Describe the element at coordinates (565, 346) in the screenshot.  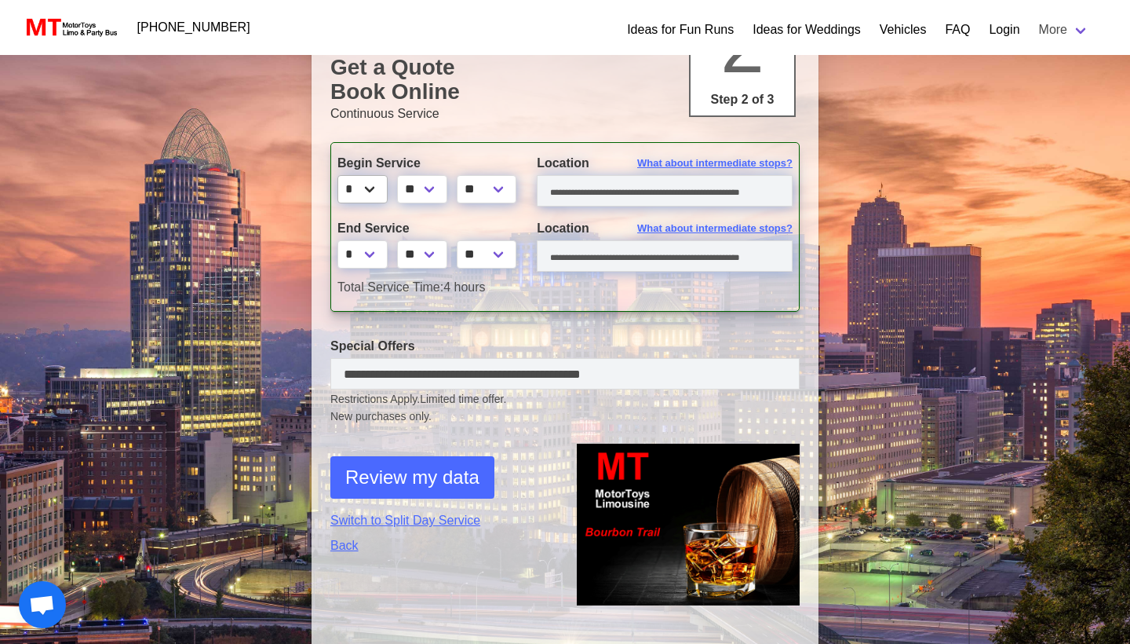
I see `label: Special Offers` at that location.